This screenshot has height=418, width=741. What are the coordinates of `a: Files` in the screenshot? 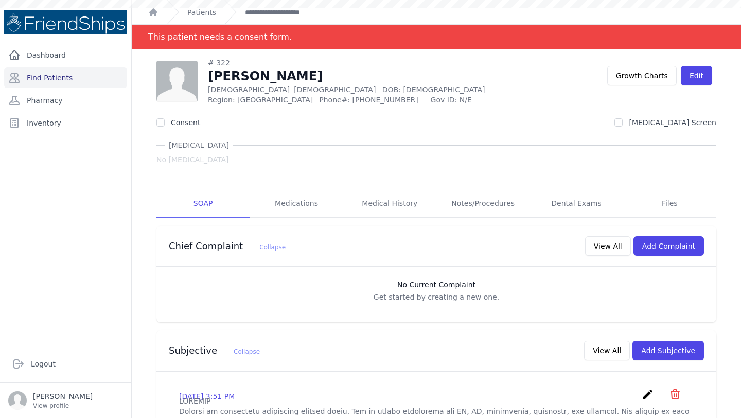 It's located at (669, 204).